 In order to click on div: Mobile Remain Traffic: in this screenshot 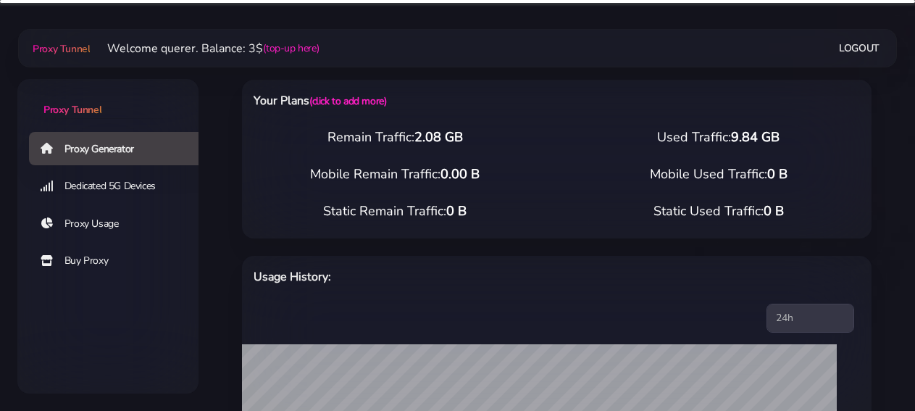, I will do `click(395, 174)`.